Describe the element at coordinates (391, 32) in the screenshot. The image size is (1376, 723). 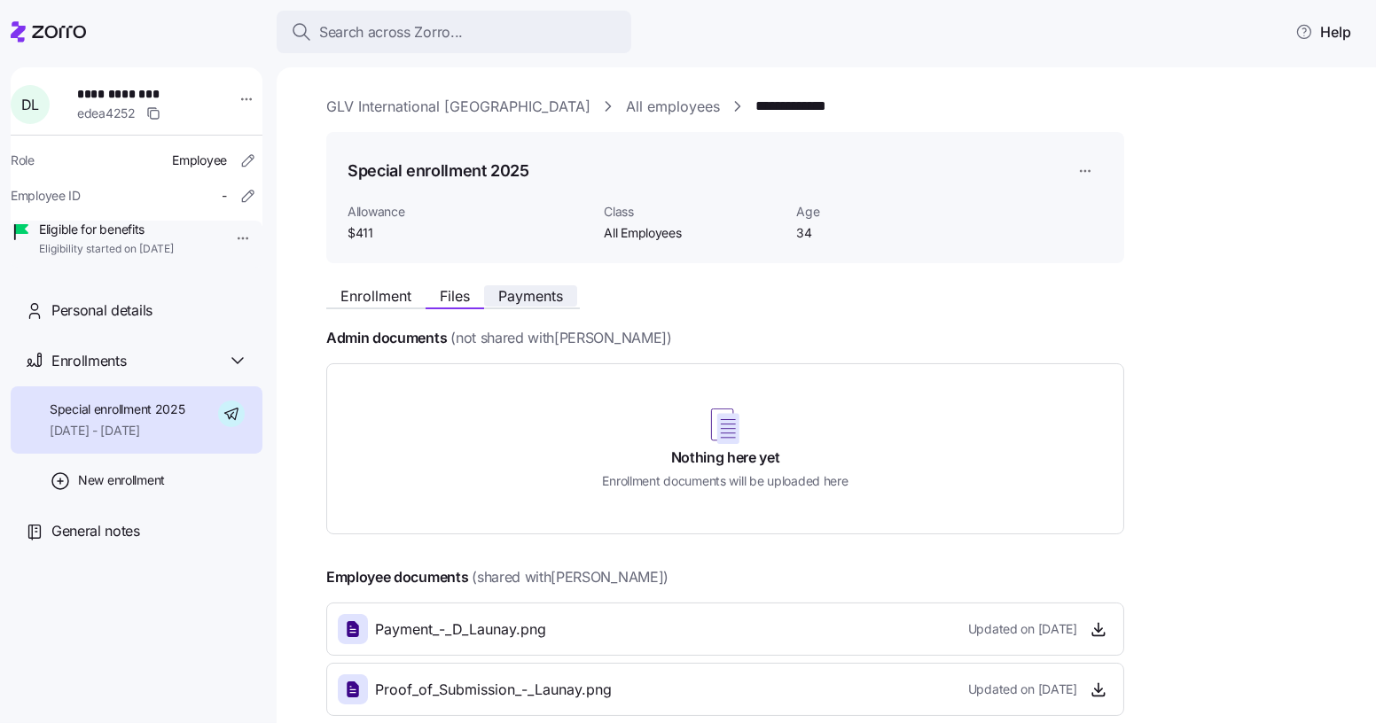
I see `span: Search across Zorro...` at that location.